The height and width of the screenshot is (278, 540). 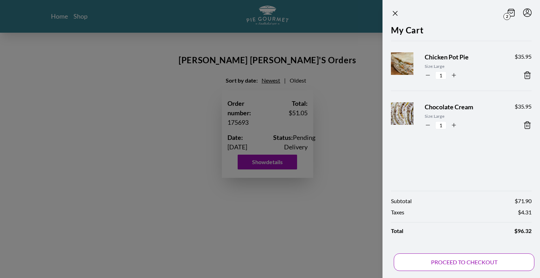 I want to click on span: $ 96.32, so click(x=523, y=231).